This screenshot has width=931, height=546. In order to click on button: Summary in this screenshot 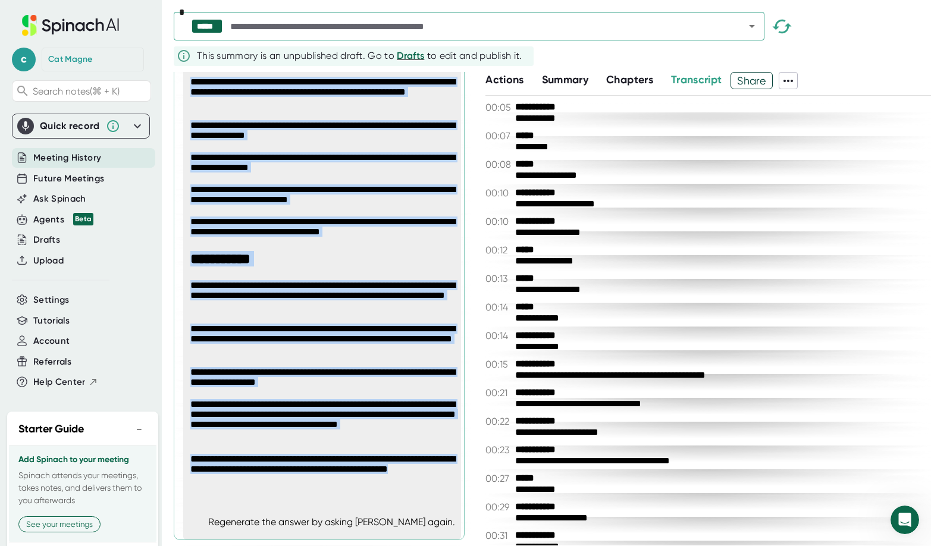, I will do `click(565, 80)`.